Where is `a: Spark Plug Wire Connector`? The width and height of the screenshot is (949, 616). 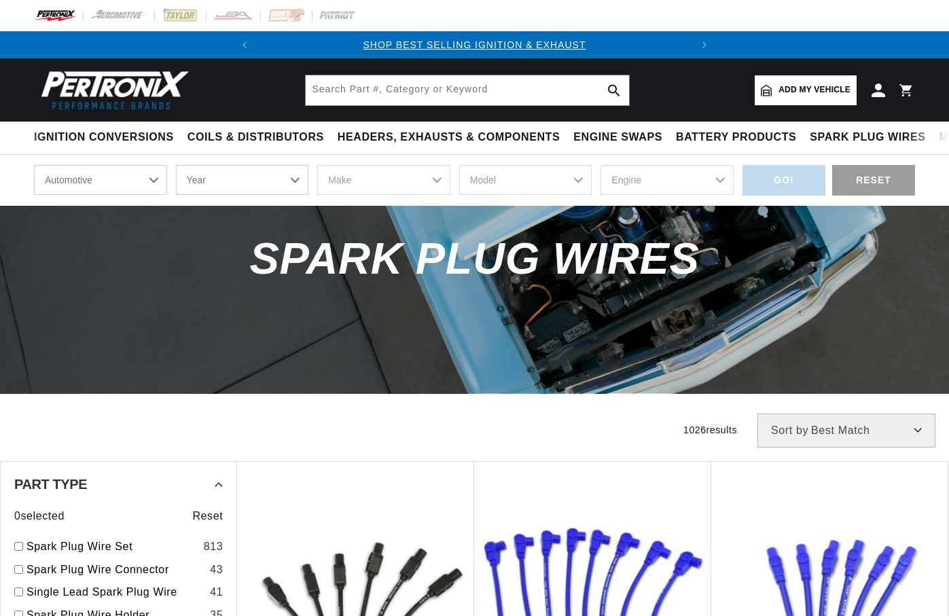
a: Spark Plug Wire Connector is located at coordinates (115, 570).